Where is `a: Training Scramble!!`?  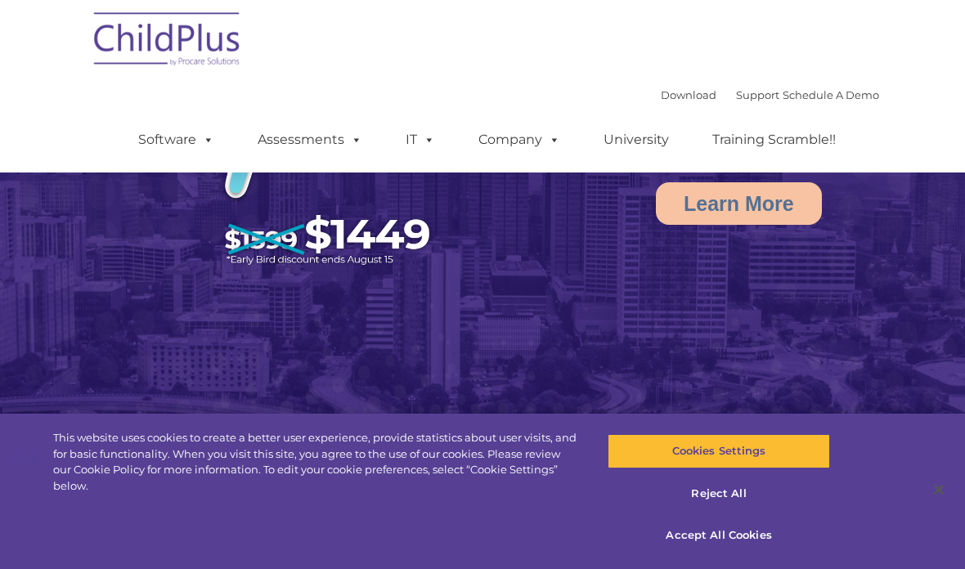
a: Training Scramble!! is located at coordinates (774, 140).